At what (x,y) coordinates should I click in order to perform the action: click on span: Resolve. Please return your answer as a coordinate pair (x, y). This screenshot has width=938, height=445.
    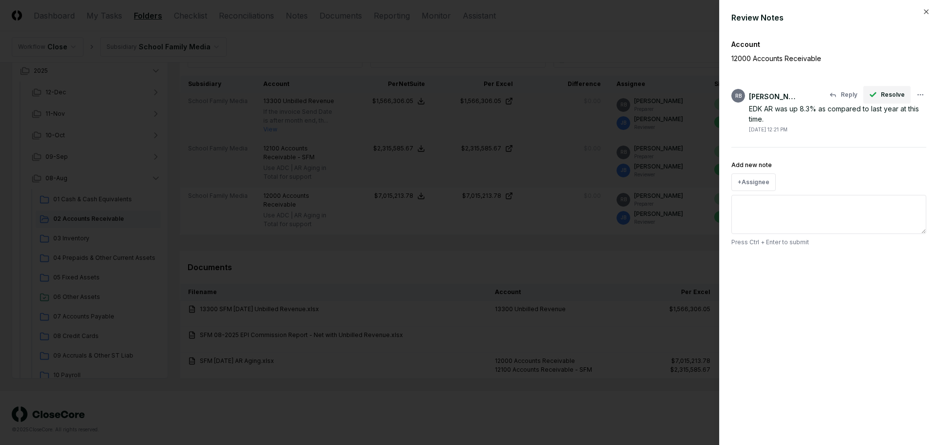
    Looking at the image, I should click on (892, 95).